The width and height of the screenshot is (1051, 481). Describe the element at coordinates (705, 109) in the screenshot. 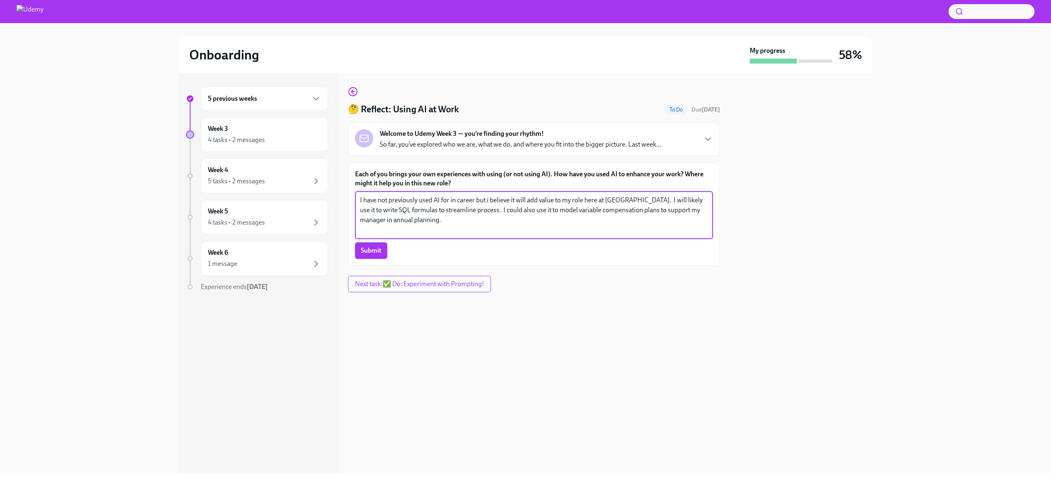

I see `span: September 13th, 2025 11:00` at that location.